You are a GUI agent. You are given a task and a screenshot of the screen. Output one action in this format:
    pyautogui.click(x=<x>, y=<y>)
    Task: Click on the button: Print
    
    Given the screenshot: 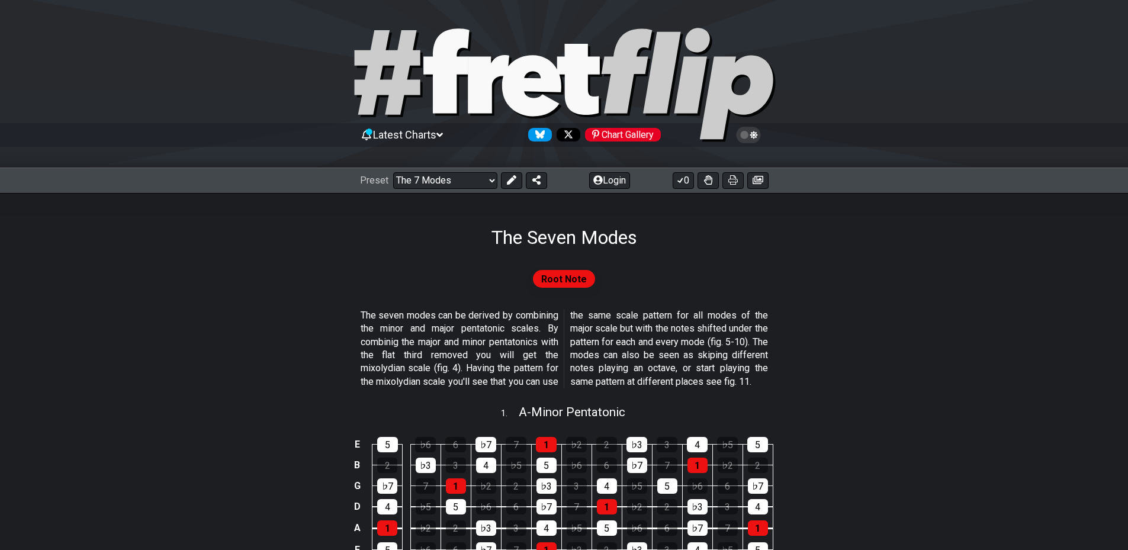 What is the action you would take?
    pyautogui.click(x=733, y=181)
    